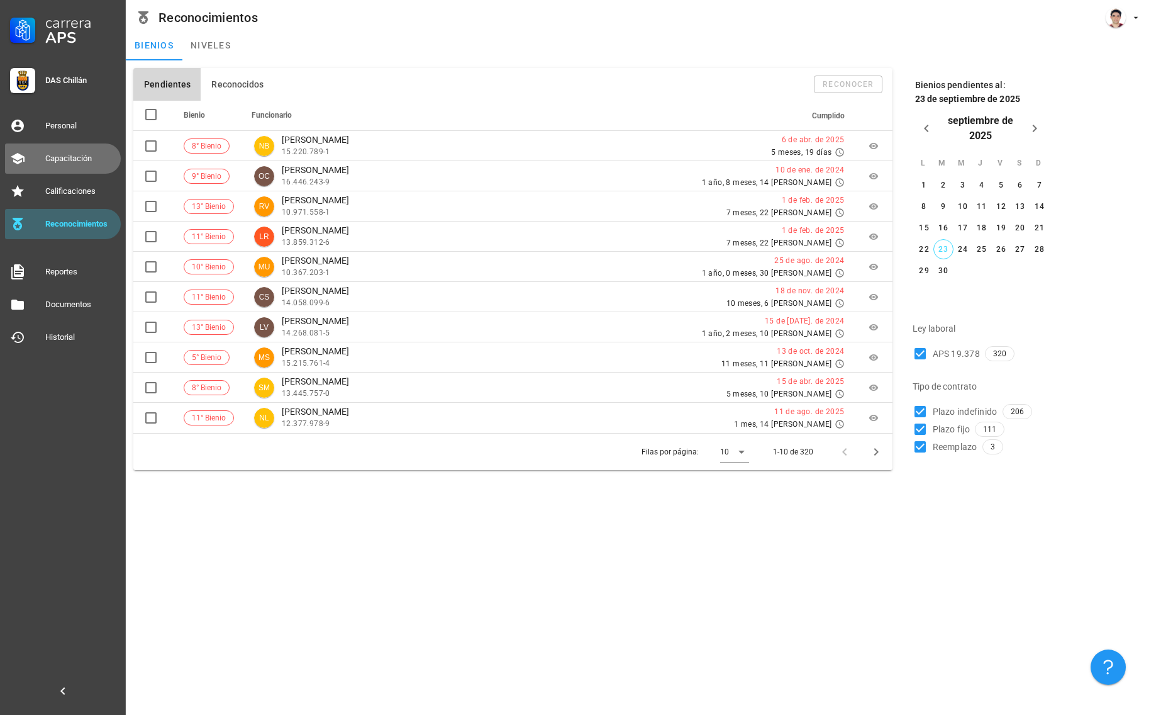 This screenshot has height=715, width=1156. Describe the element at coordinates (801, 152) in the screenshot. I see `div: 5 meses, 19 días` at that location.